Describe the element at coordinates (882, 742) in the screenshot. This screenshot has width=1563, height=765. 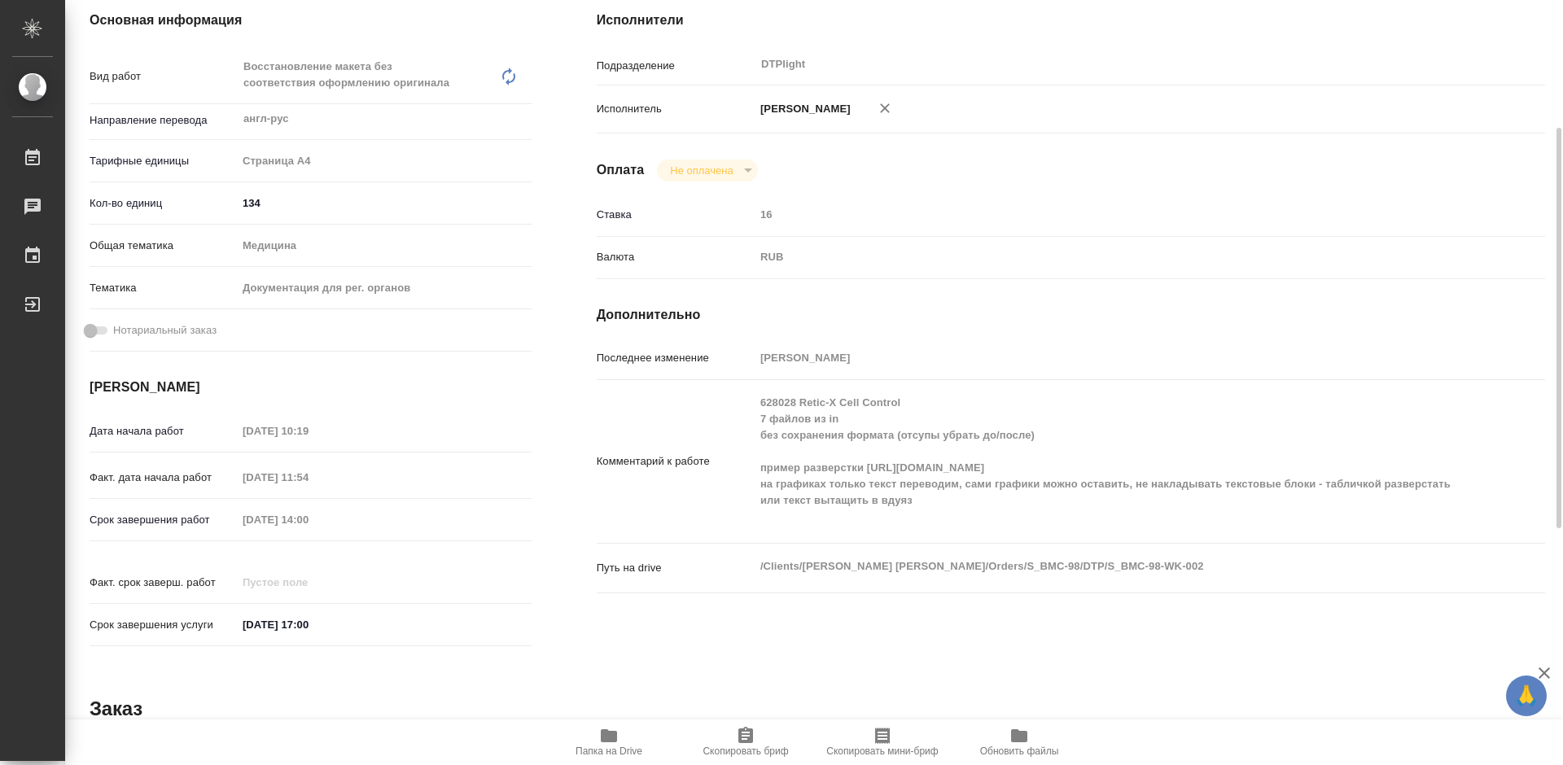
I see `button: Скопировать мини-бриф` at that location.